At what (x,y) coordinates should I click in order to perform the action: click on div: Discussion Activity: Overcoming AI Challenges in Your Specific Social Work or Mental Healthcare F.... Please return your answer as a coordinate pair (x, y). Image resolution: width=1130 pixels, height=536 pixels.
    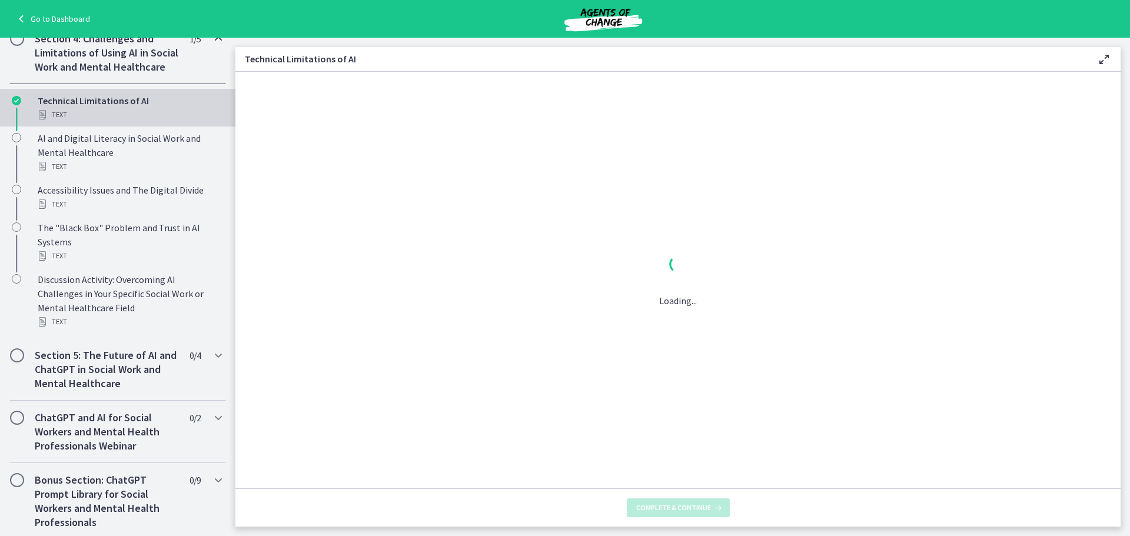
    Looking at the image, I should click on (129, 301).